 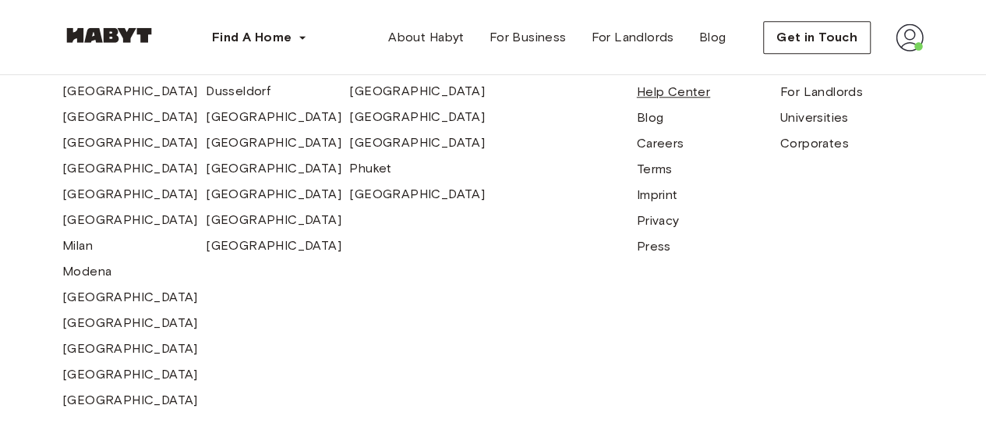 I want to click on span: Imprint, so click(x=657, y=195).